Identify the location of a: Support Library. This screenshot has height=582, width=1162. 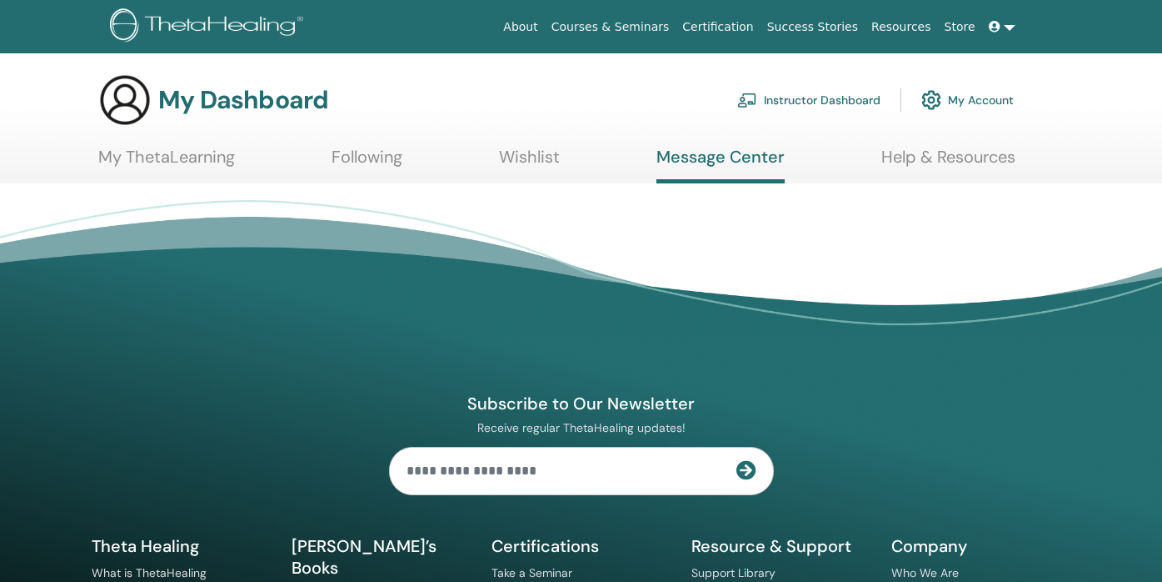
(733, 572).